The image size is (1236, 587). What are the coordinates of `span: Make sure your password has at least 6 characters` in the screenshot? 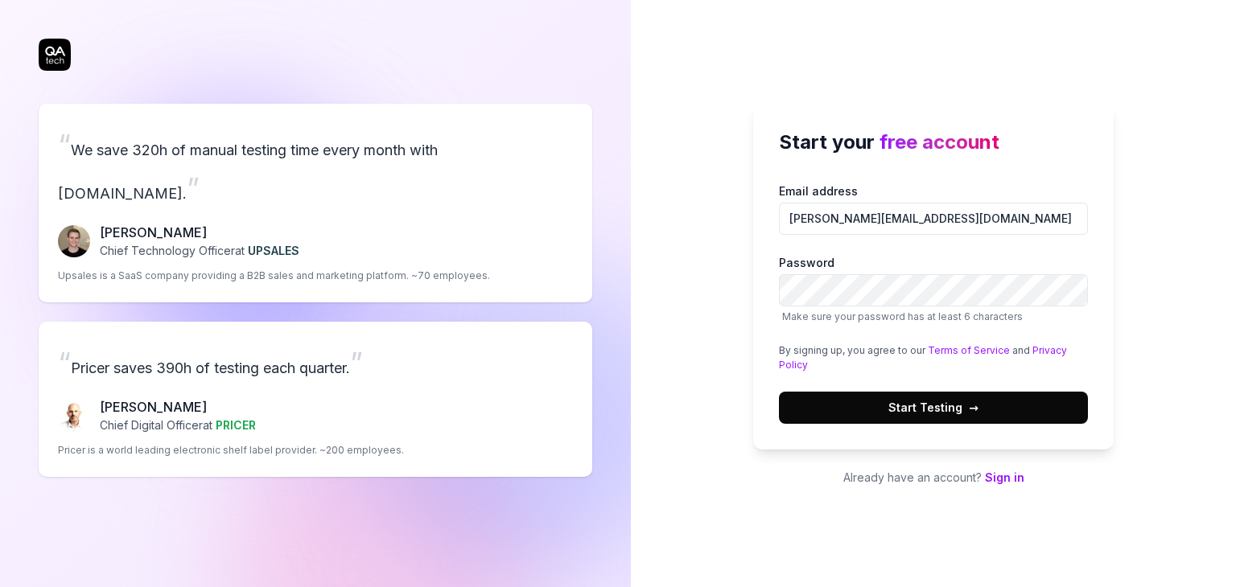 It's located at (902, 316).